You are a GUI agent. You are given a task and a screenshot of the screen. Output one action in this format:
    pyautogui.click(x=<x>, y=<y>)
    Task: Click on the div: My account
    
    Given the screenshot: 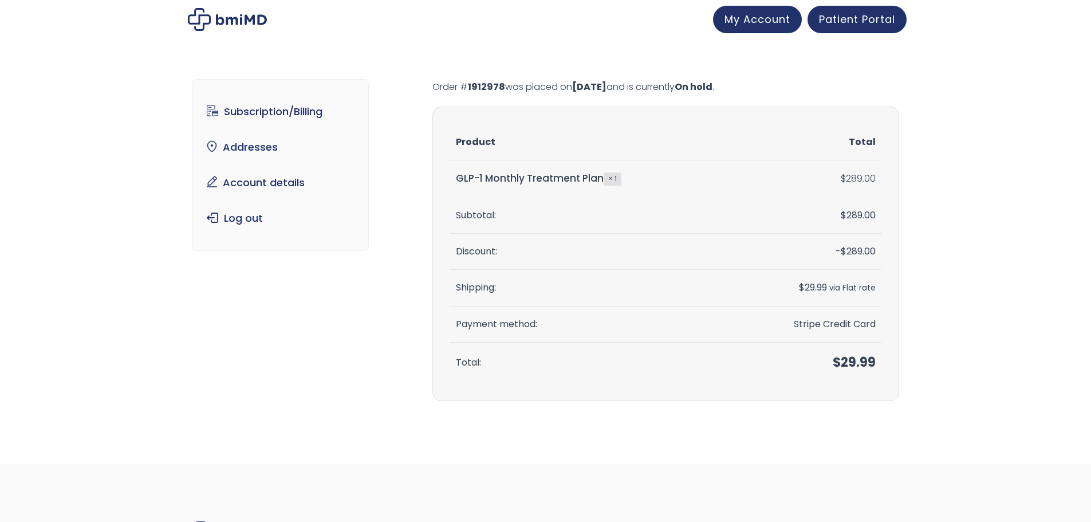 What is the action you would take?
    pyautogui.click(x=227, y=19)
    